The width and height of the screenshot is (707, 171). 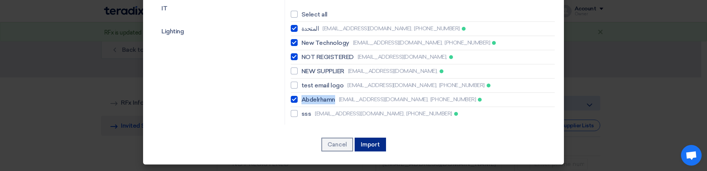 What do you see at coordinates (370, 144) in the screenshot?
I see `button: Import` at bounding box center [370, 144].